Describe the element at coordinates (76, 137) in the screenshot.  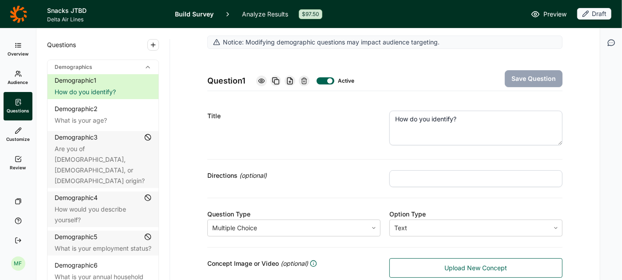
I see `div: Demographic 3` at that location.